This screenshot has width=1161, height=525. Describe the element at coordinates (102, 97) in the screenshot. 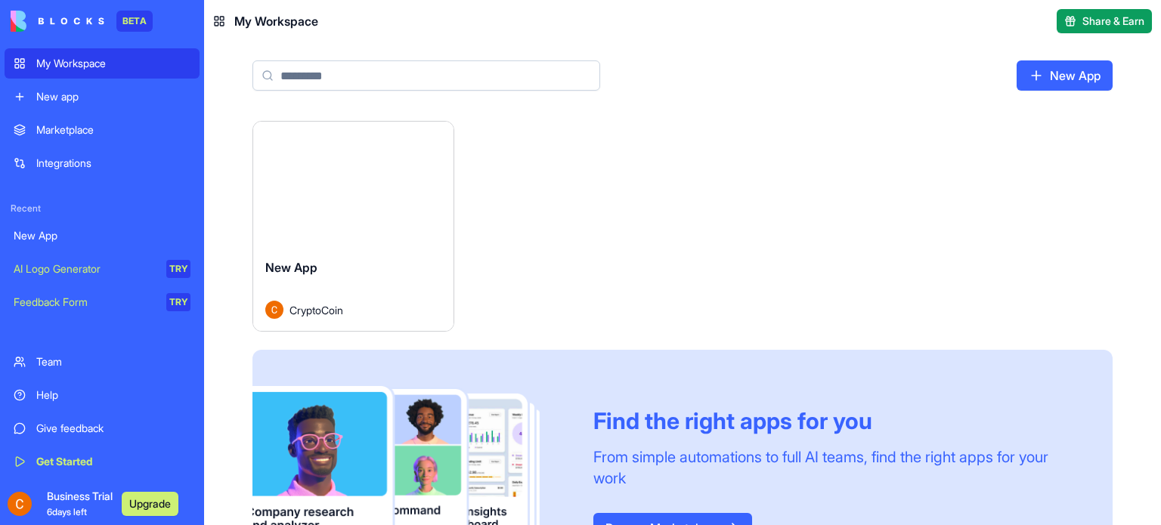

I see `a: New app` at that location.